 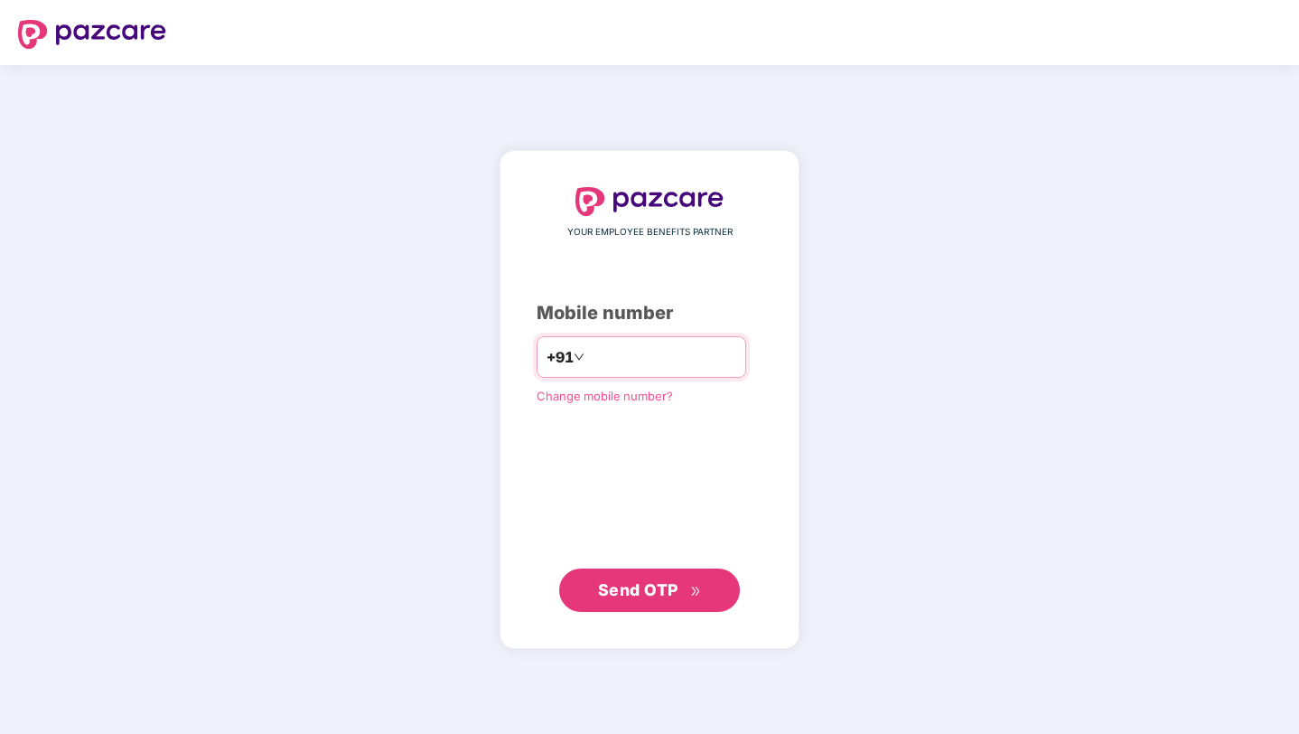 What do you see at coordinates (560, 357) in the screenshot?
I see `span: +91` at bounding box center [560, 357].